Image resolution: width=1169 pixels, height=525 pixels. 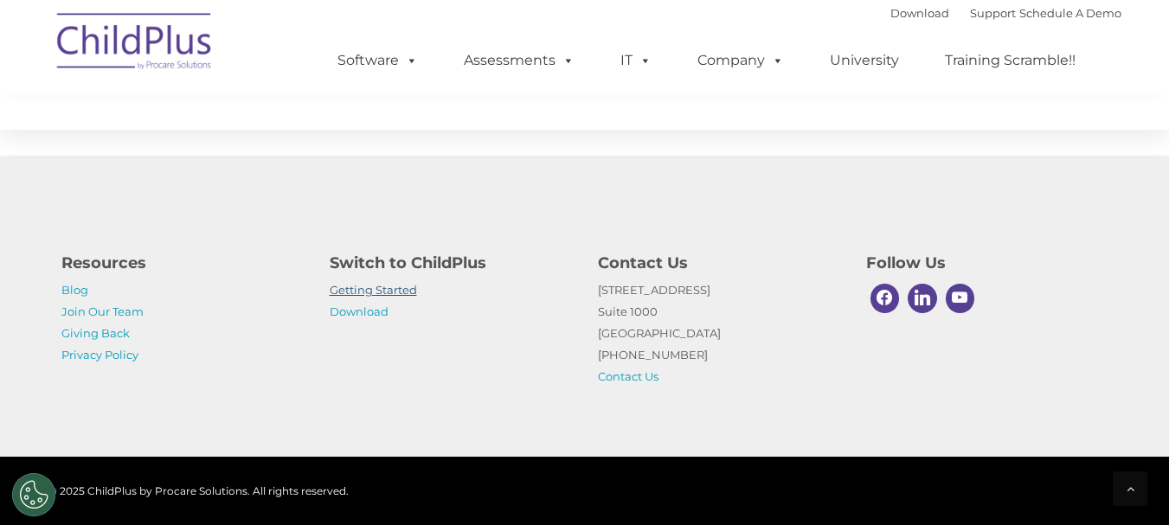 I want to click on a: Support, so click(x=992, y=13).